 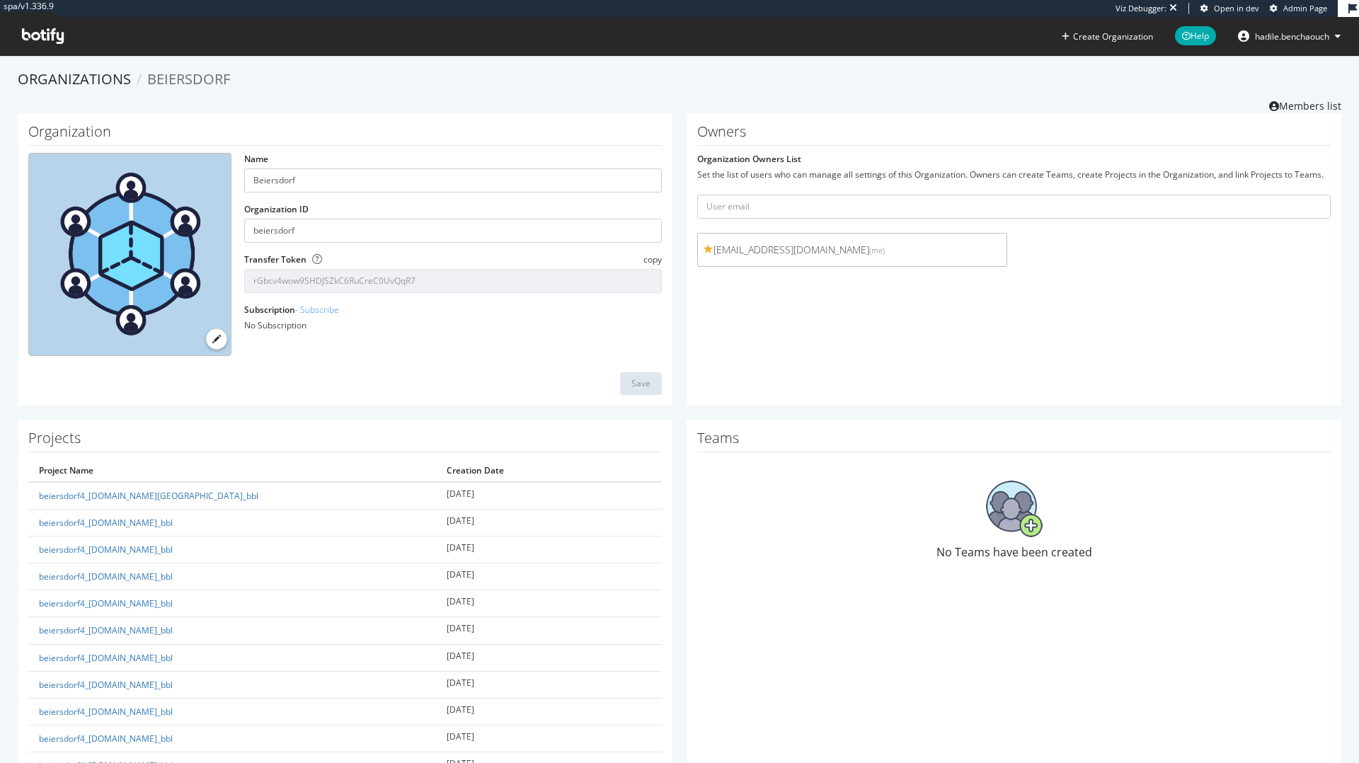 What do you see at coordinates (1014, 441) in the screenshot?
I see `h1: Teams` at bounding box center [1014, 441].